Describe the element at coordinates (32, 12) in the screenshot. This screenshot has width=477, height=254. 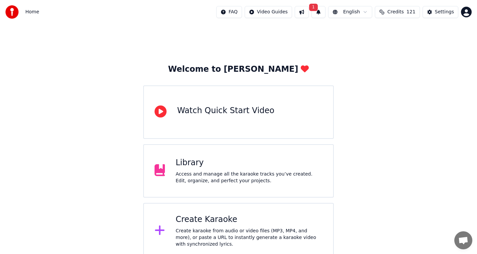
I see `span: Home` at that location.